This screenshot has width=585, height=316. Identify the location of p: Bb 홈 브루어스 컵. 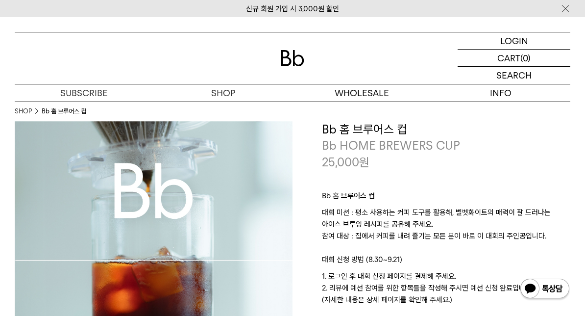
(446, 198).